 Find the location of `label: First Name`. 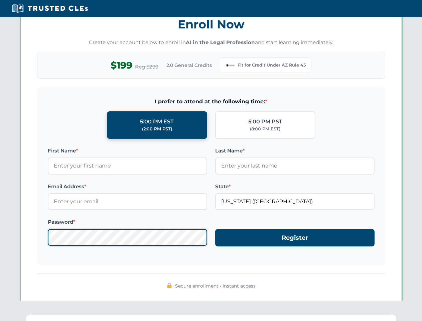

label: First Name is located at coordinates (127, 151).